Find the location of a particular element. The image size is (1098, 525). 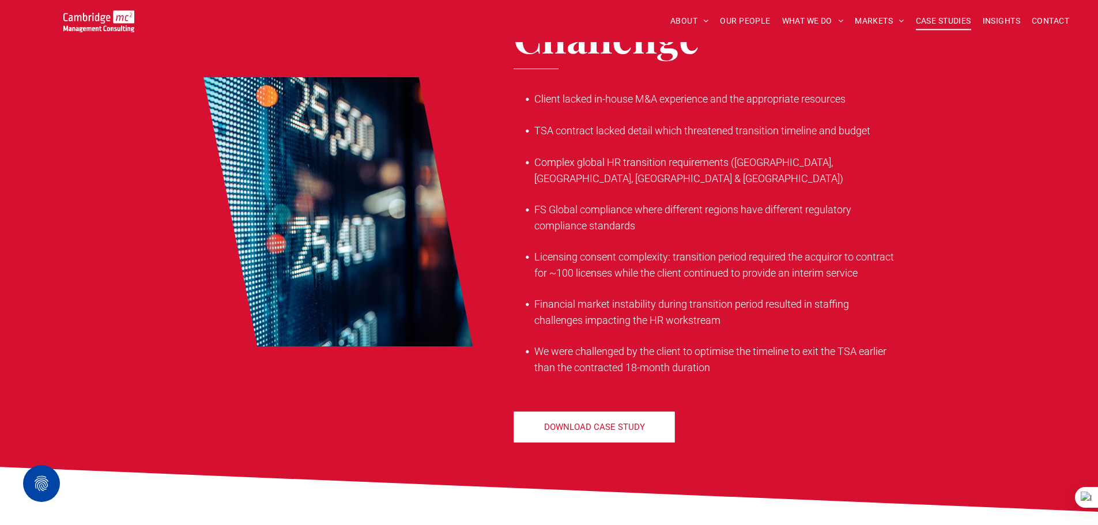

a: WHAT WE DO is located at coordinates (812, 21).